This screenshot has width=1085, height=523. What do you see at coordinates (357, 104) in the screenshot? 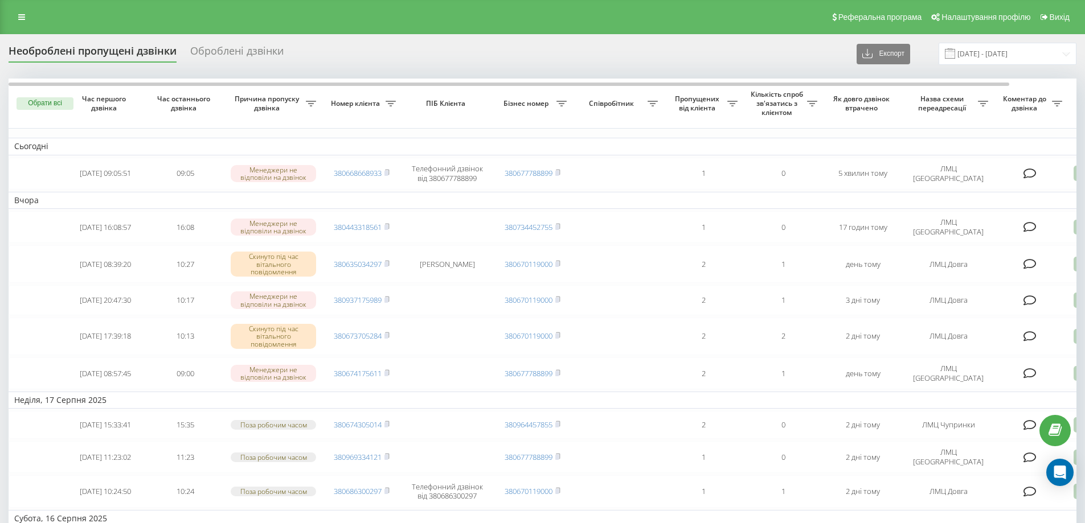
I see `span: Номер клієнта` at bounding box center [357, 104].